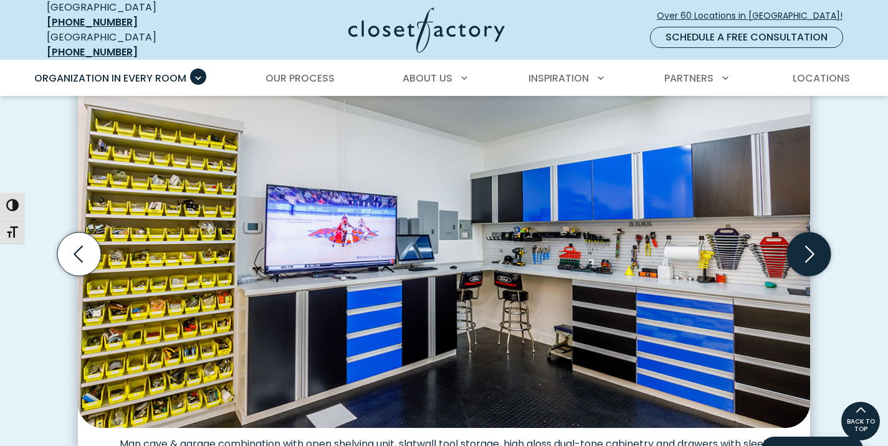  Describe the element at coordinates (559, 78) in the screenshot. I see `span: Inspiration` at that location.